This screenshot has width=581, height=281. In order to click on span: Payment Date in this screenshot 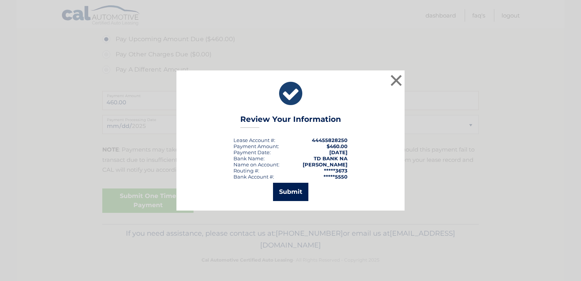, I will do `click(252, 152)`.